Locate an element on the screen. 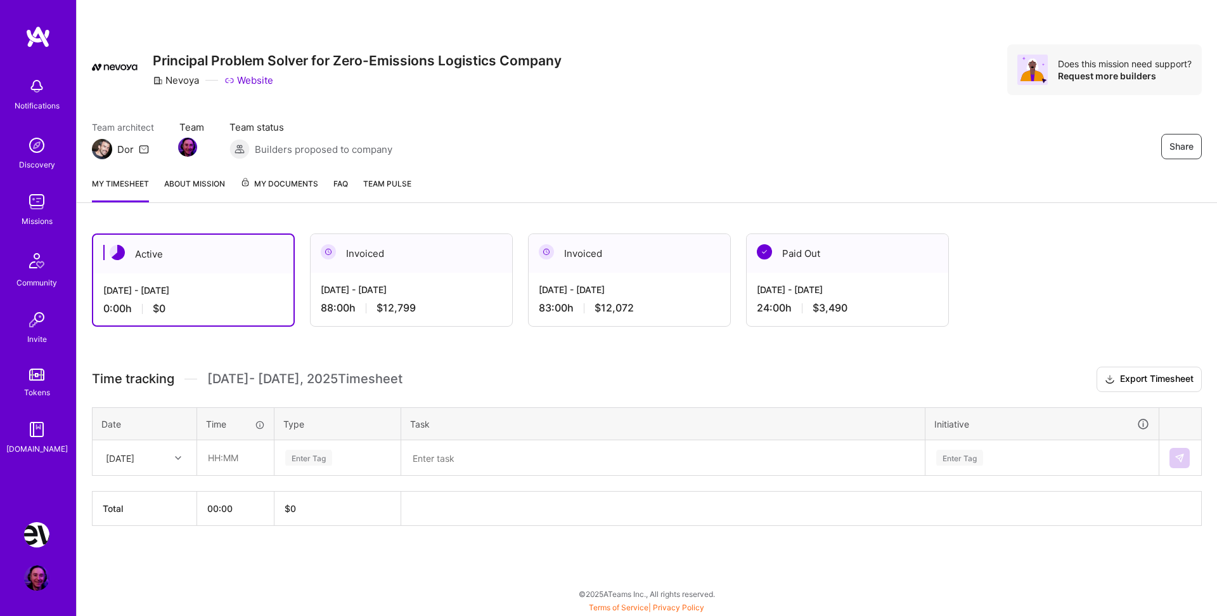 Image resolution: width=1217 pixels, height=616 pixels. div: Tokens is located at coordinates (37, 392).